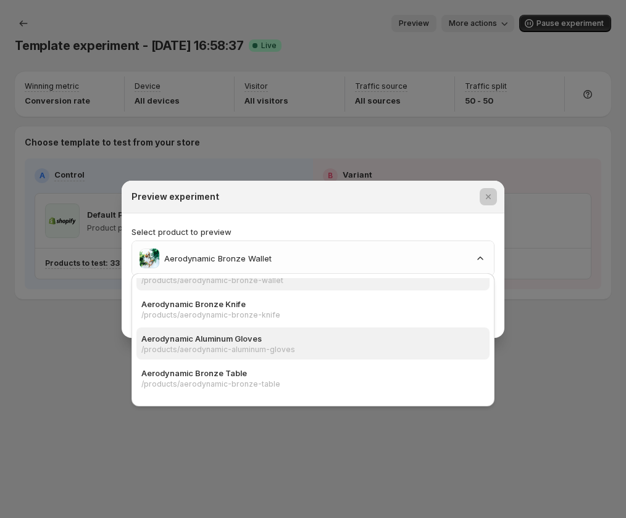 The width and height of the screenshot is (626, 518). What do you see at coordinates (309, 304) in the screenshot?
I see `p: Aerodynamic Bronze Knife` at bounding box center [309, 304].